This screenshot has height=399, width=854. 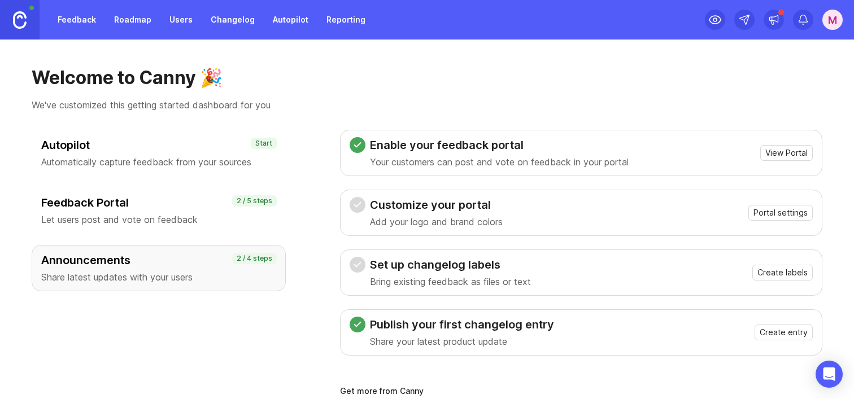 I want to click on img: Canny Home, so click(x=20, y=20).